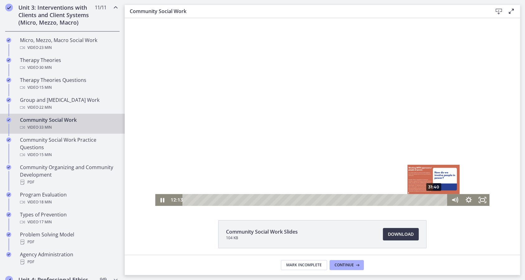  Describe the element at coordinates (69, 259) in the screenshot. I see `div: Agency Administration` at that location.